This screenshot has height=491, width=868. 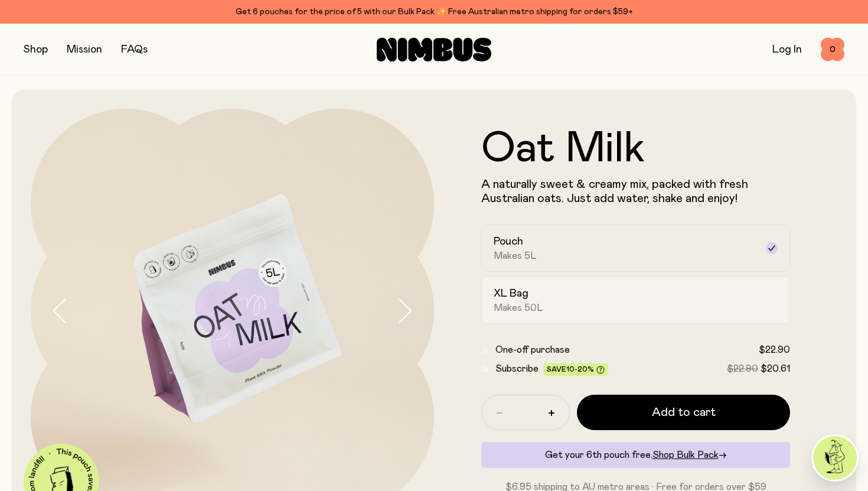 What do you see at coordinates (635, 455) in the screenshot?
I see `div: Get your 6th pouch free.` at bounding box center [635, 455].